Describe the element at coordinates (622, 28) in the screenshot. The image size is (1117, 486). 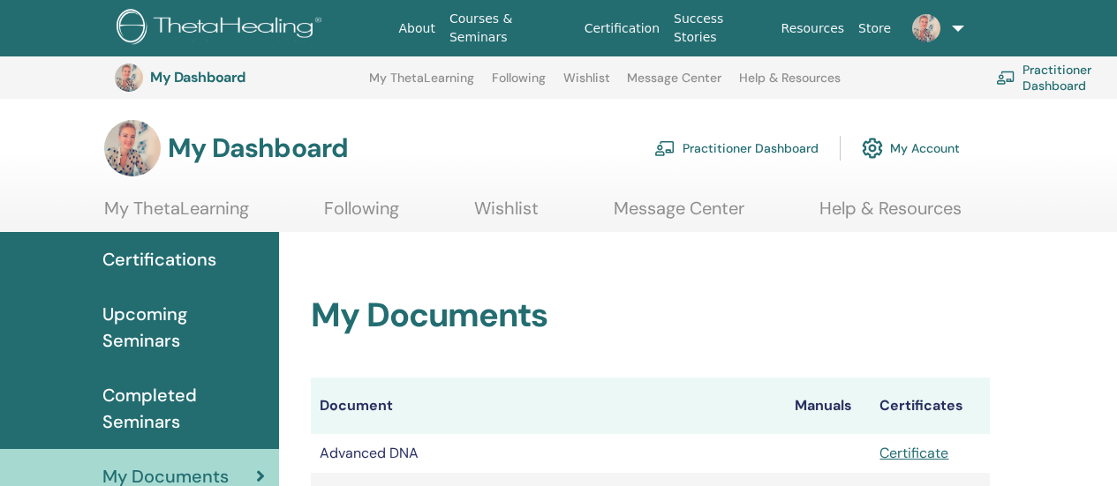
I see `a: Certification` at that location.